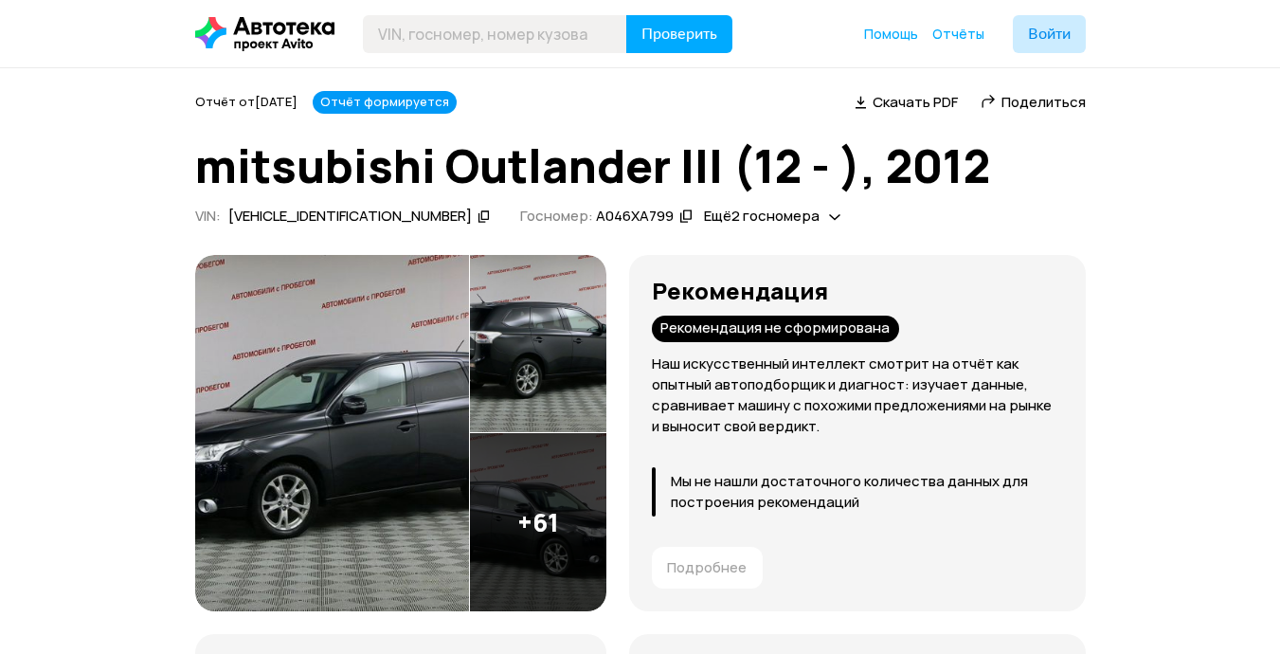  Describe the element at coordinates (958, 34) in the screenshot. I see `a: Отчёты` at that location.